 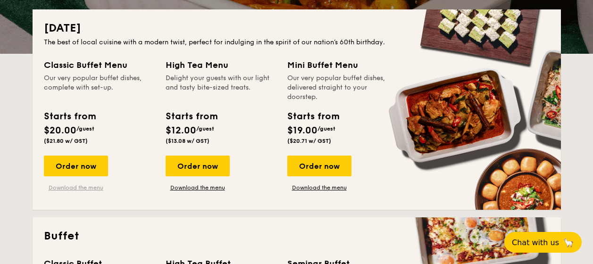 I want to click on div: Mini Buffet Menu, so click(x=342, y=65).